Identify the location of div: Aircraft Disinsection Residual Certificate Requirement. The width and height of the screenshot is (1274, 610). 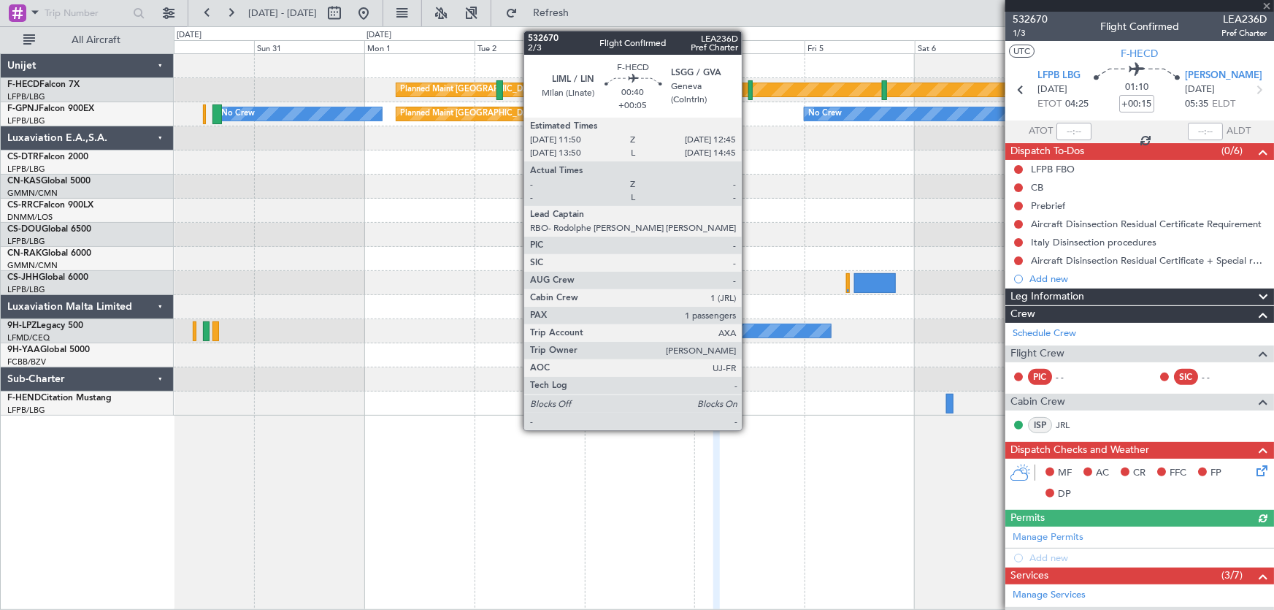
(1147, 223).